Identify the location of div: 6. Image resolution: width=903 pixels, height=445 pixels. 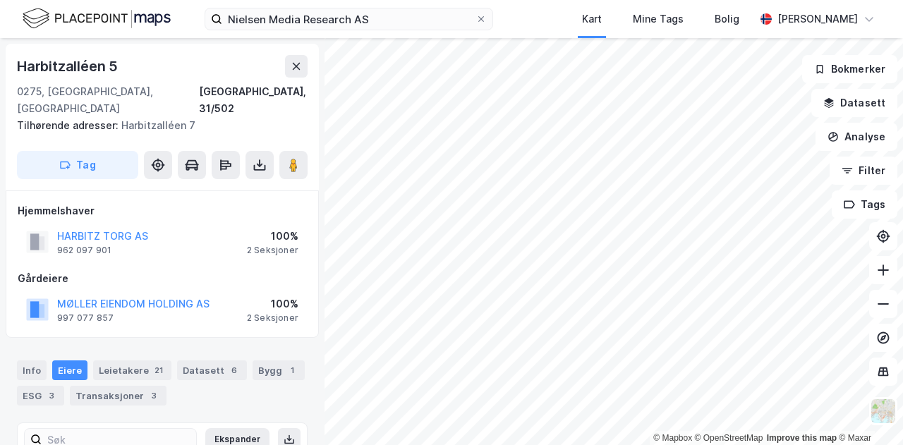
(234, 370).